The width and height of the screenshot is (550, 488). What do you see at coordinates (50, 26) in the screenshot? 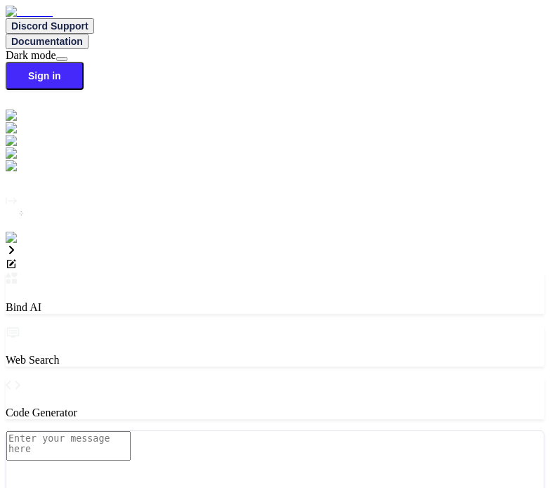
I see `button: Discord Support` at bounding box center [50, 26].